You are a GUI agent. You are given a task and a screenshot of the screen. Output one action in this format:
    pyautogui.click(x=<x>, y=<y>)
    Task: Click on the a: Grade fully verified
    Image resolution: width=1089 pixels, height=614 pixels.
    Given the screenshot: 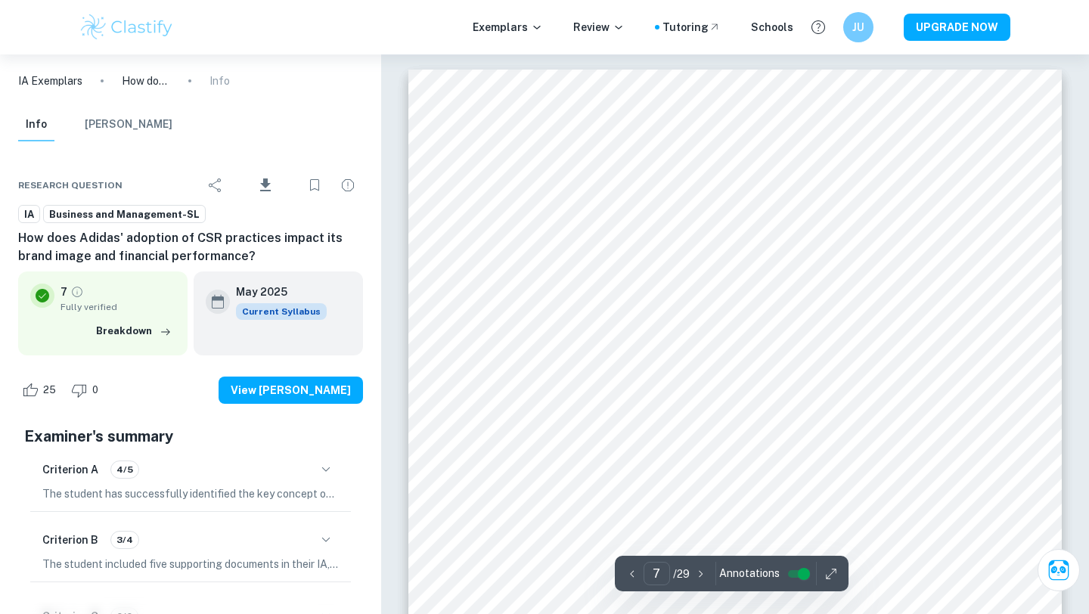 What is the action you would take?
    pyautogui.click(x=77, y=292)
    